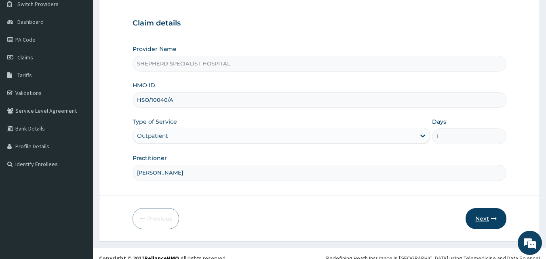  Describe the element at coordinates (79, 187) in the screenshot. I see `textarea: Type your message and hit 'Enter'` at that location.